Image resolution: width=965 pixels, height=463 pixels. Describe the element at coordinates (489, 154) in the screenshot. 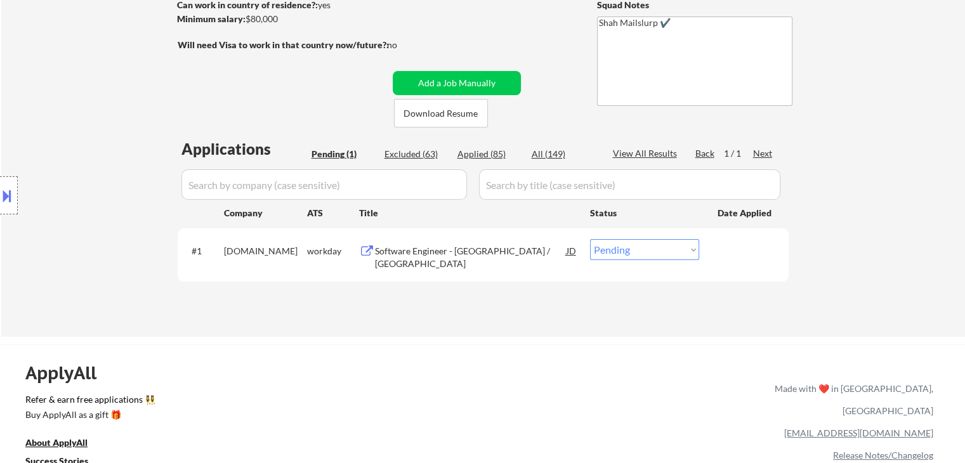

I see `div: Applied (85)` at that location.